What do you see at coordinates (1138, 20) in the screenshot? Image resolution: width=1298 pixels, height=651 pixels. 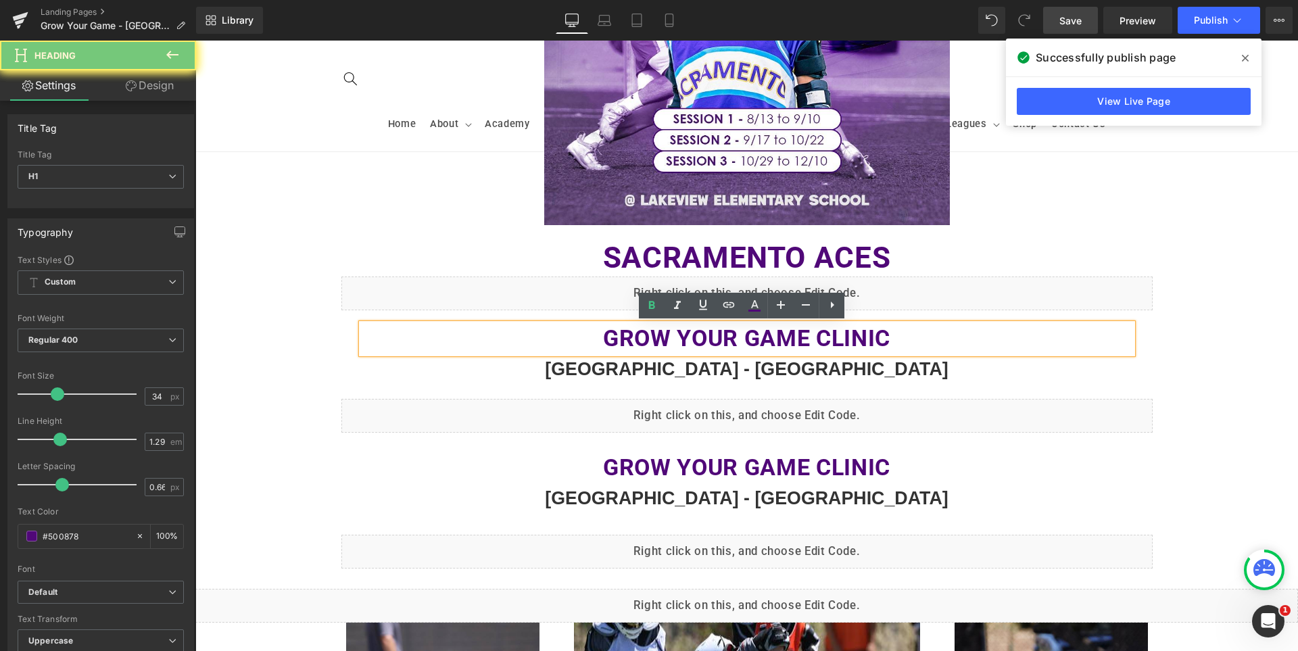 I see `a: Preview` at bounding box center [1138, 20].